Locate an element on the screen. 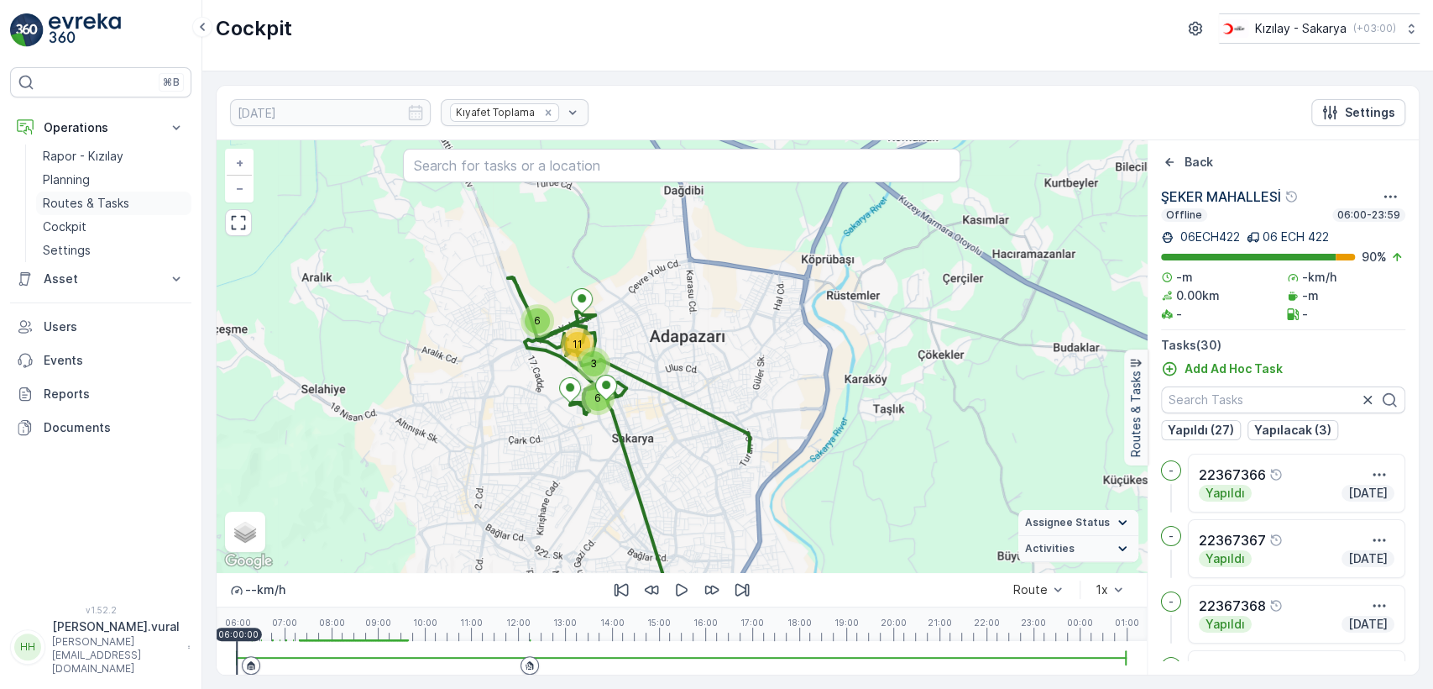 This screenshot has width=1433, height=689. a: Zoom In is located at coordinates (239, 163).